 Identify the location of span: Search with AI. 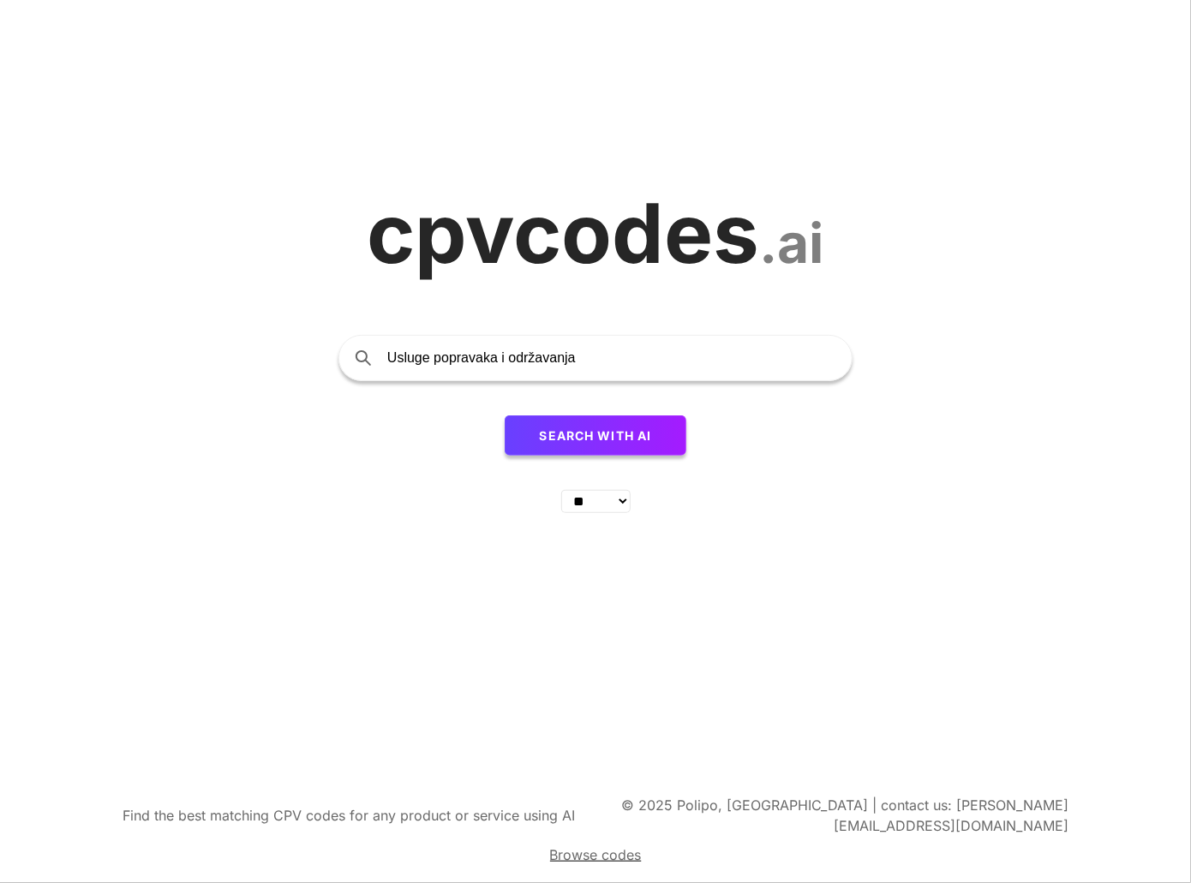
(595, 435).